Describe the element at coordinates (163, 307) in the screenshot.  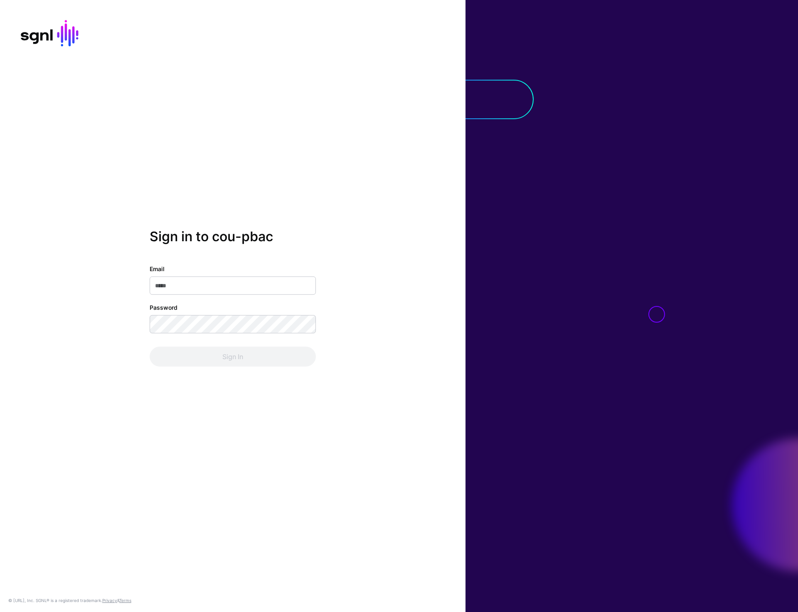
I see `label: Password` at that location.